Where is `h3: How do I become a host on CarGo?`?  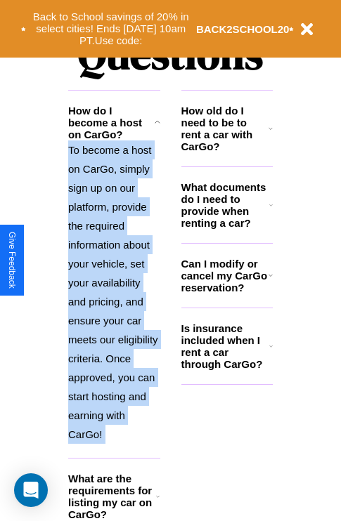
h3: How do I become a host on CarGo? is located at coordinates (111, 122).